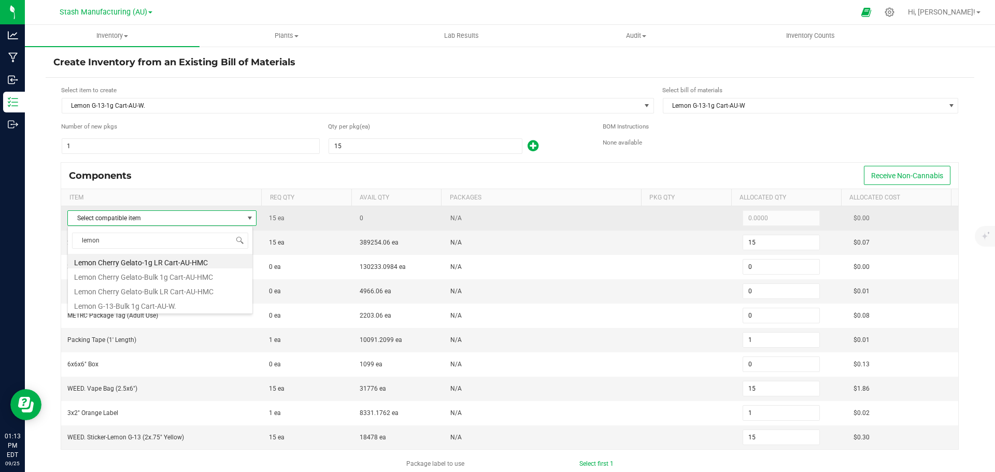 This screenshot has width=995, height=472. What do you see at coordinates (12, 446) in the screenshot?
I see `p: 01:13 PM EDT` at bounding box center [12, 446].